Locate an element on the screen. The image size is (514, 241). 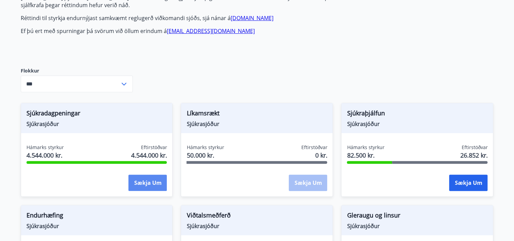
p: Ef þú ert með spurningar þá svörum við öllum erindum á is located at coordinates (181, 31).